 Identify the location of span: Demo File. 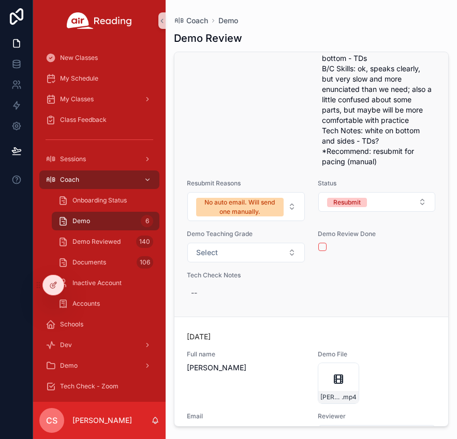
(376, 355).